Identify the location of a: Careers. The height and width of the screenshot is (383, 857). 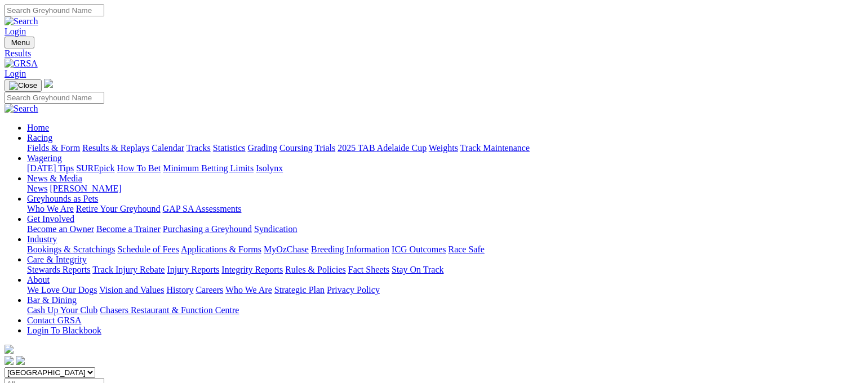
(209, 290).